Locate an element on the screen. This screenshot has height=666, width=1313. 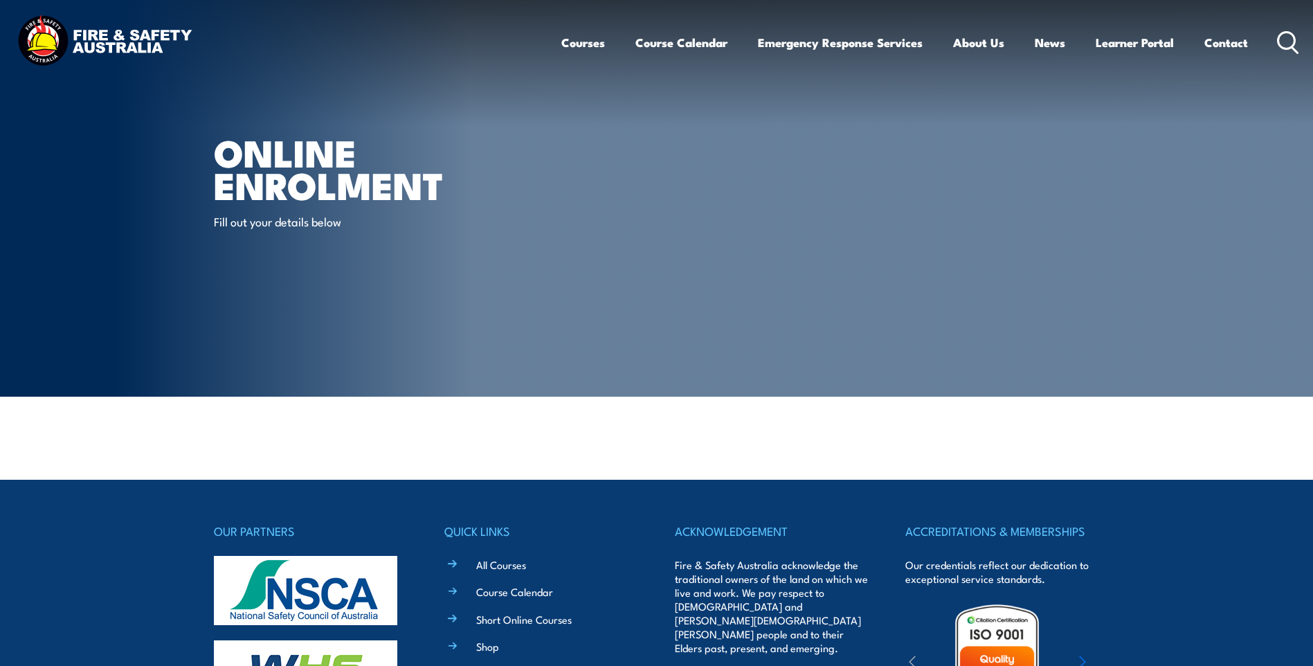
h4: ACKNOWLEDGEMENT is located at coordinates (772, 531).